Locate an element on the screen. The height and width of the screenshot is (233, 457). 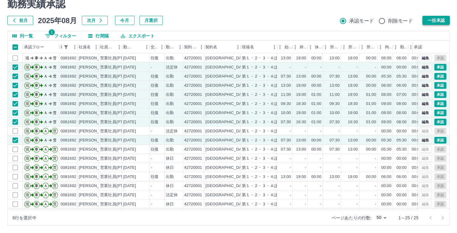
button: 一括承認 is located at coordinates (436, 20).